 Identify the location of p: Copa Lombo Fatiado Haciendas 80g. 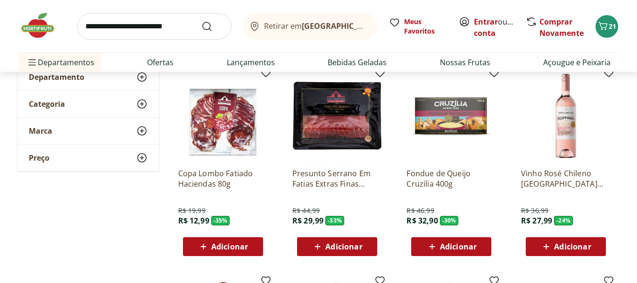
(223, 178).